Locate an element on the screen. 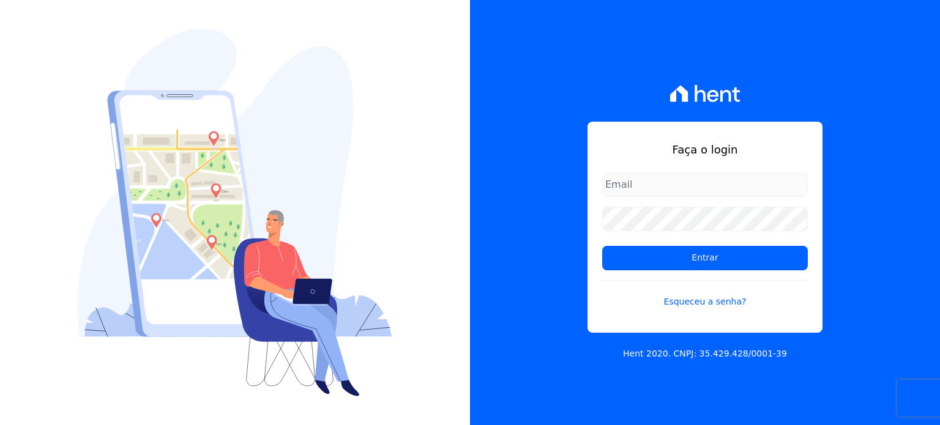 The height and width of the screenshot is (425, 940). a: Esqueceu a senha? is located at coordinates (705, 294).